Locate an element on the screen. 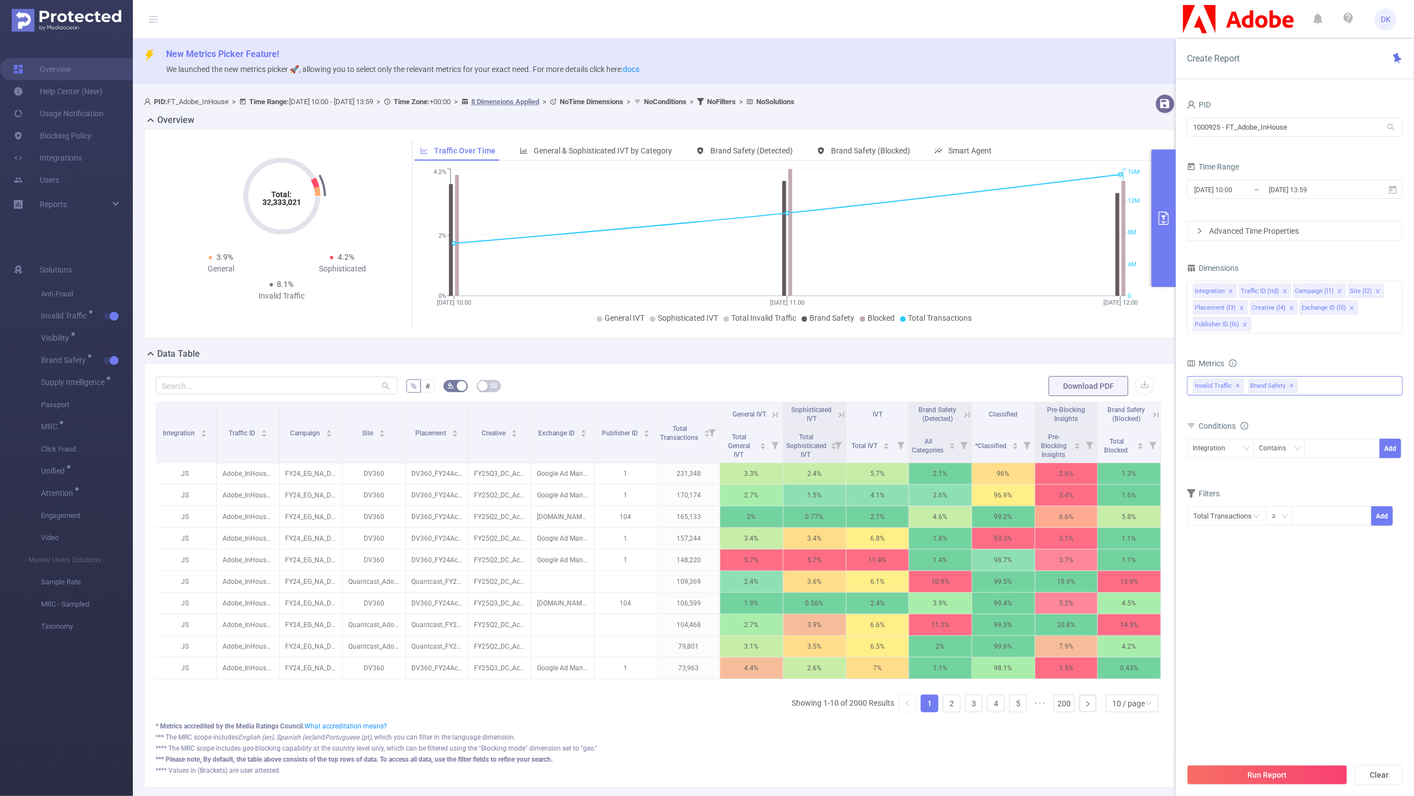 The height and width of the screenshot is (796, 1414). li: Site (l2) is located at coordinates (1366, 291).